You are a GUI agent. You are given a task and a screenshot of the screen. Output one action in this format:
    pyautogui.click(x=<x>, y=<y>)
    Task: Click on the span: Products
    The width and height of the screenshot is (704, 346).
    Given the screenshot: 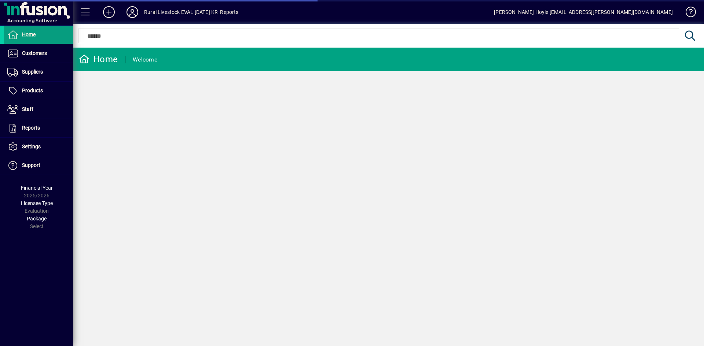 What is the action you would take?
    pyautogui.click(x=32, y=91)
    